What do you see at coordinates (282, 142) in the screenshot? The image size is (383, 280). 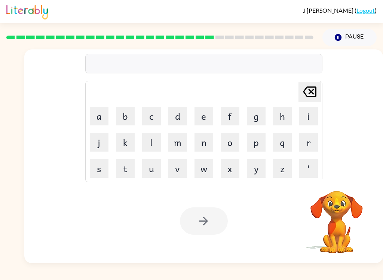 I see `button: q` at bounding box center [282, 142].